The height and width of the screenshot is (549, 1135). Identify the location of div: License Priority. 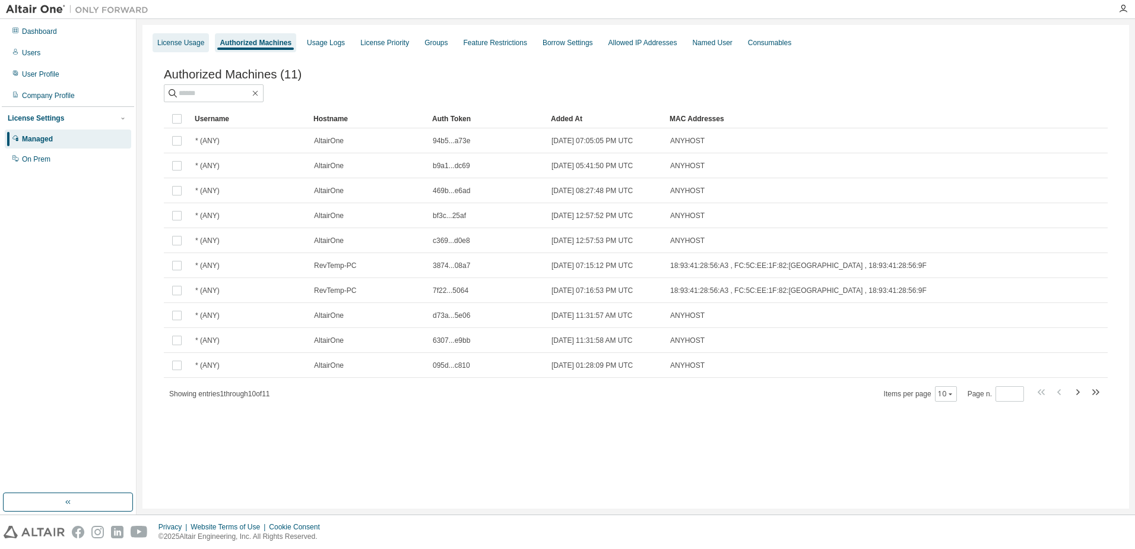
(385, 43).